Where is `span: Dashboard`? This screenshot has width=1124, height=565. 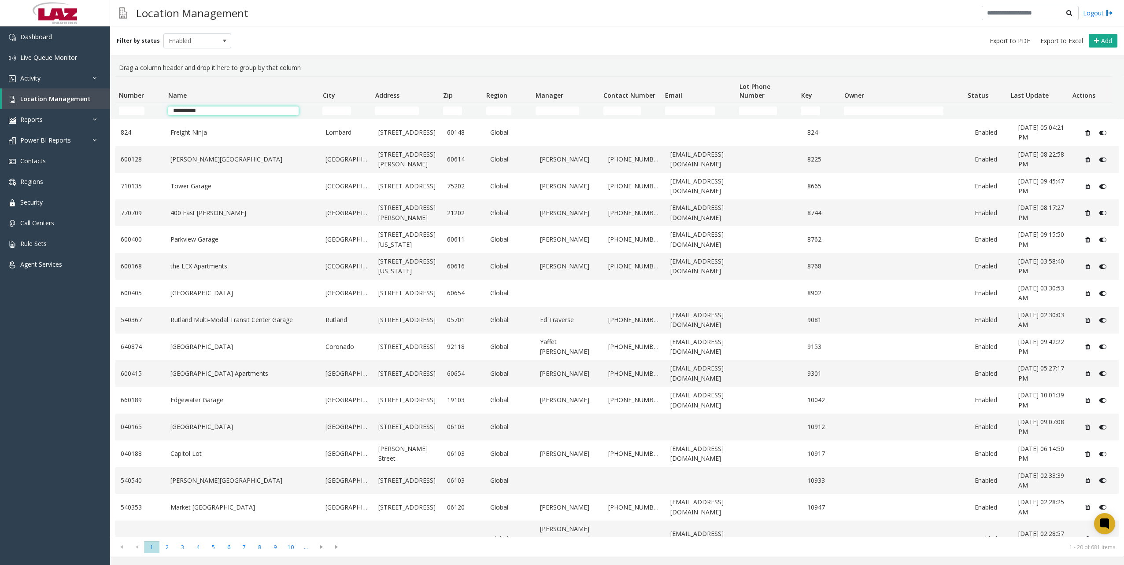 span: Dashboard is located at coordinates (36, 37).